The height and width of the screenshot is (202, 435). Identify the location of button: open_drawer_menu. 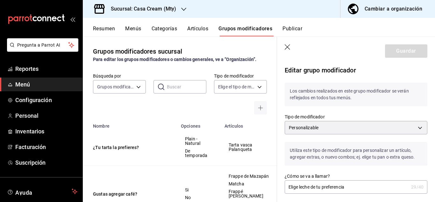
(73, 19).